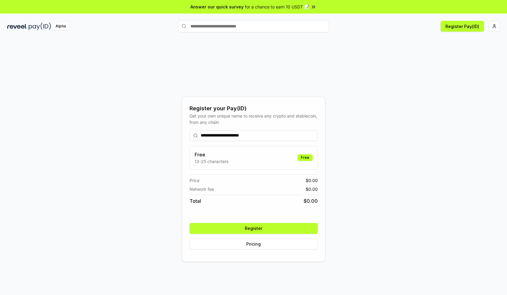 Image resolution: width=507 pixels, height=295 pixels. Describe the element at coordinates (194, 180) in the screenshot. I see `span: Price` at that location.